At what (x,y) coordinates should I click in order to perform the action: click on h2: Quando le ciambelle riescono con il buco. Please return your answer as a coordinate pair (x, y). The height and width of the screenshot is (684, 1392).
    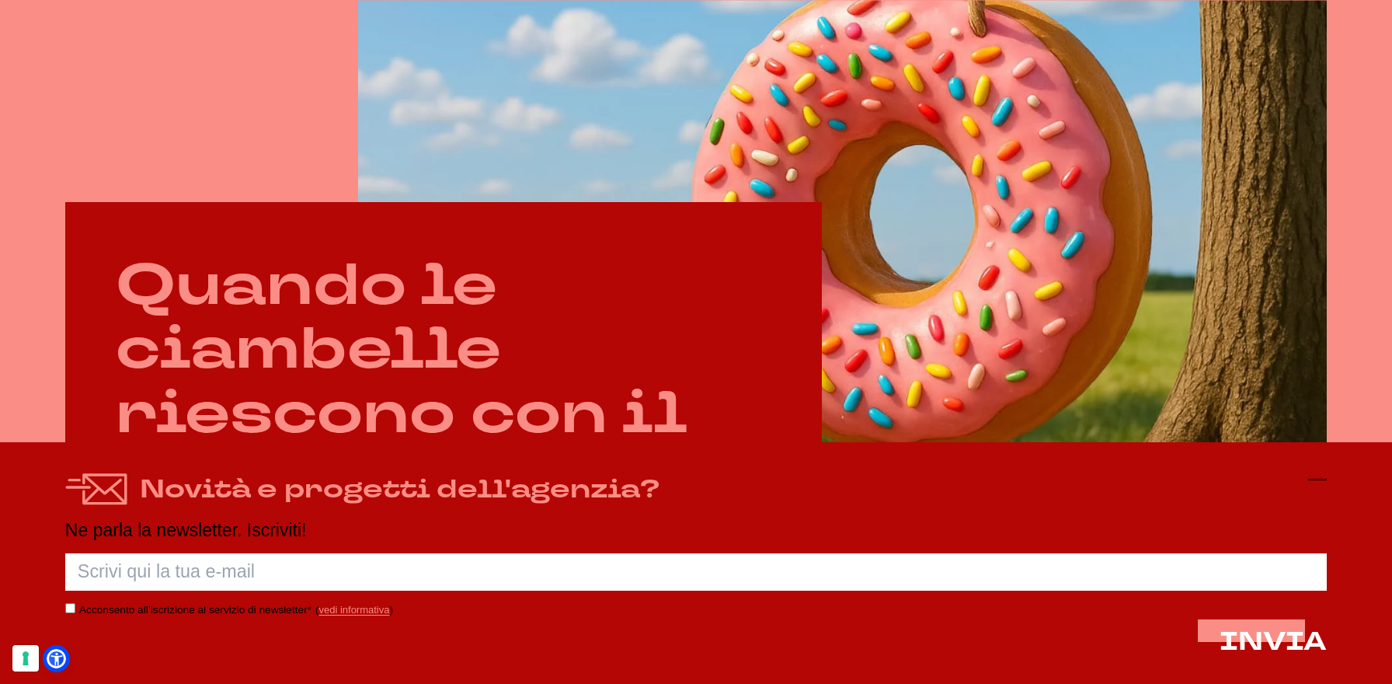
    Looking at the image, I should click on (444, 381).